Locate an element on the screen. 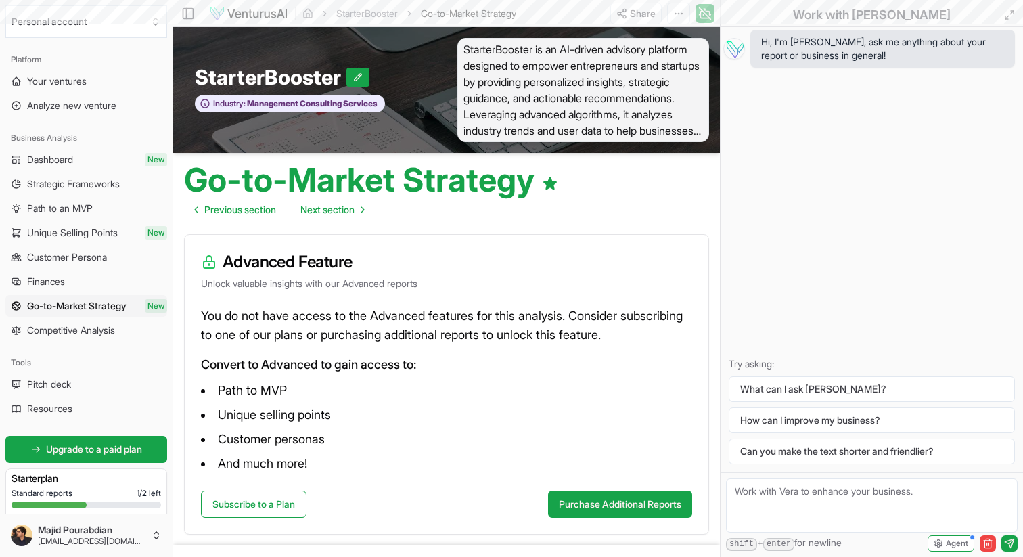 Image resolution: width=1023 pixels, height=557 pixels. a: Analyze new venture is located at coordinates (86, 106).